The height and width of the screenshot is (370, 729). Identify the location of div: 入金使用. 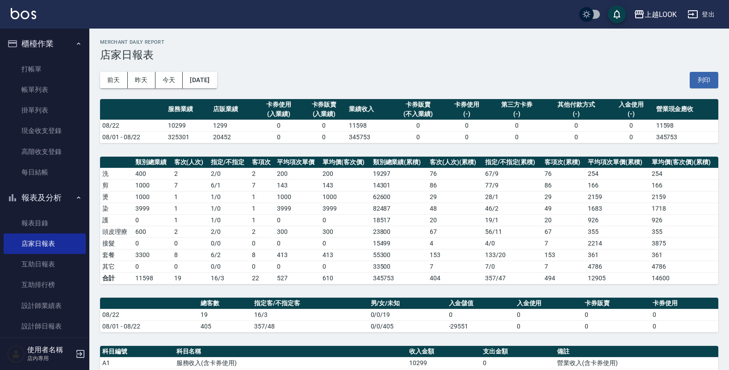
(630, 104).